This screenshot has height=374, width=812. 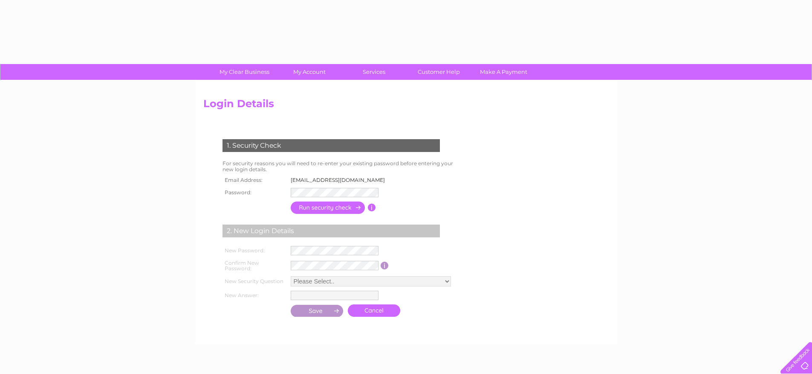 I want to click on th: Password:, so click(x=255, y=192).